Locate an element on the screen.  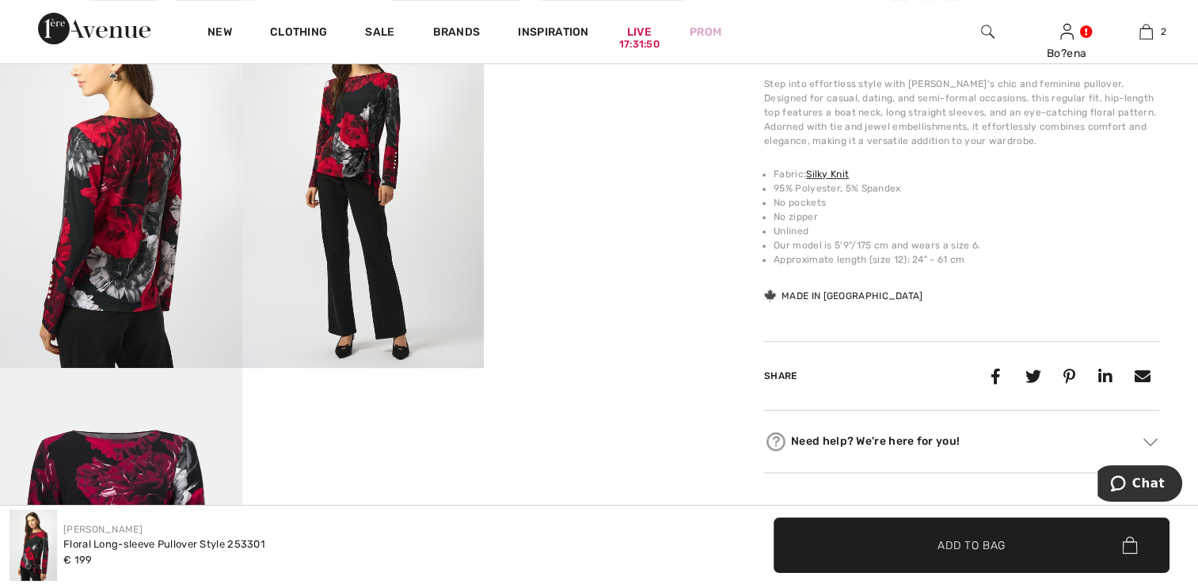
img: My Info is located at coordinates (1067, 32).